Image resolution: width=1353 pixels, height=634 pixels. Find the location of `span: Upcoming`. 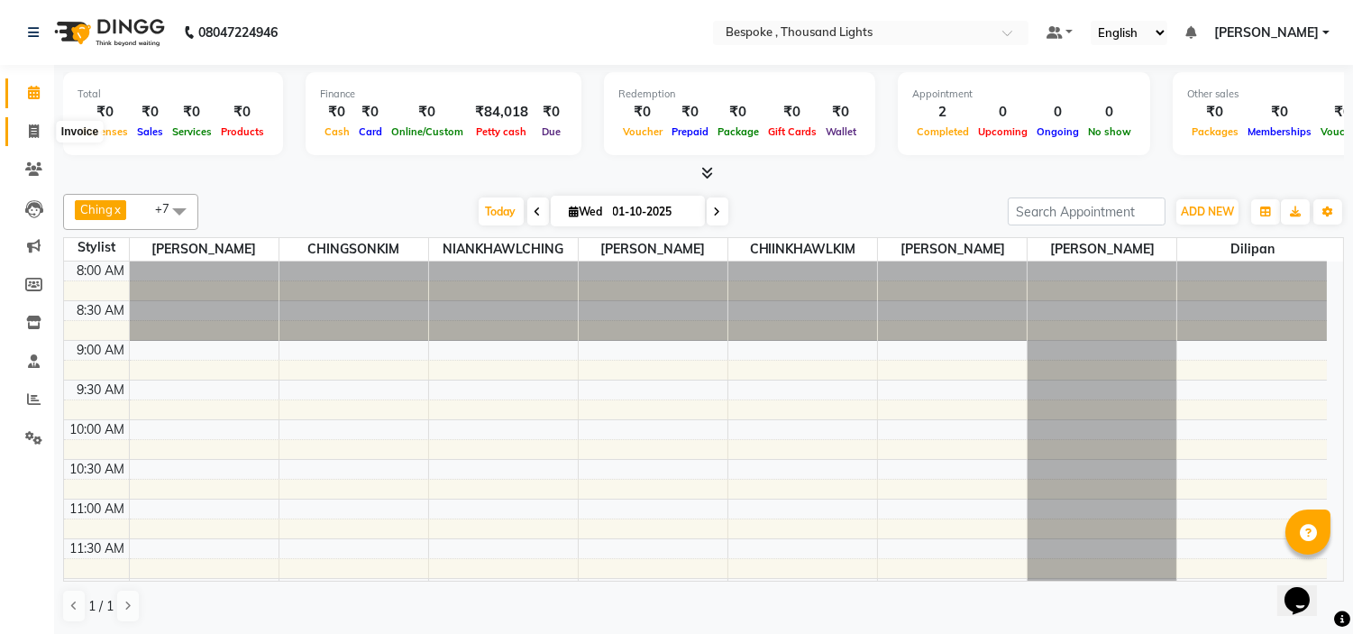

span: Upcoming is located at coordinates (1002, 132).